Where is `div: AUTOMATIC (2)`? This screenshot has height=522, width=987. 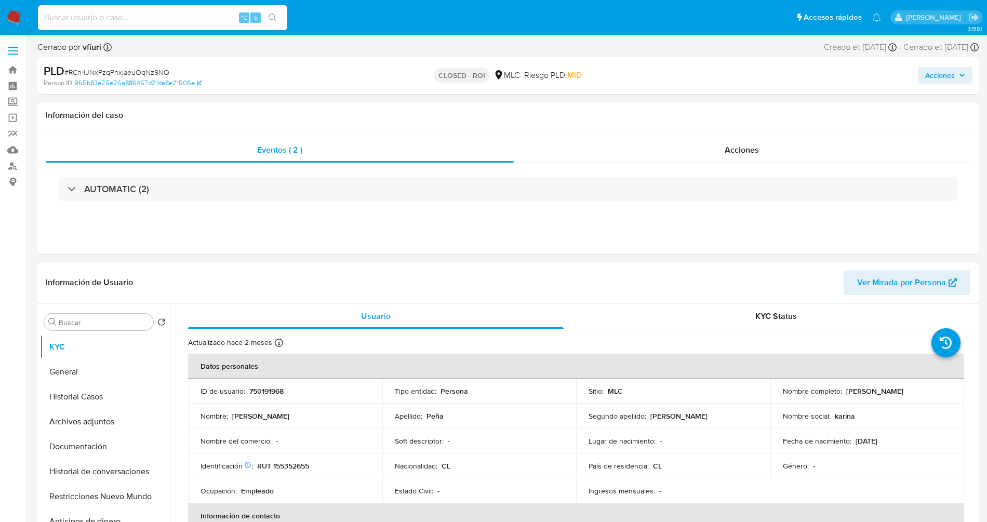
div: AUTOMATIC (2) is located at coordinates (508, 189).